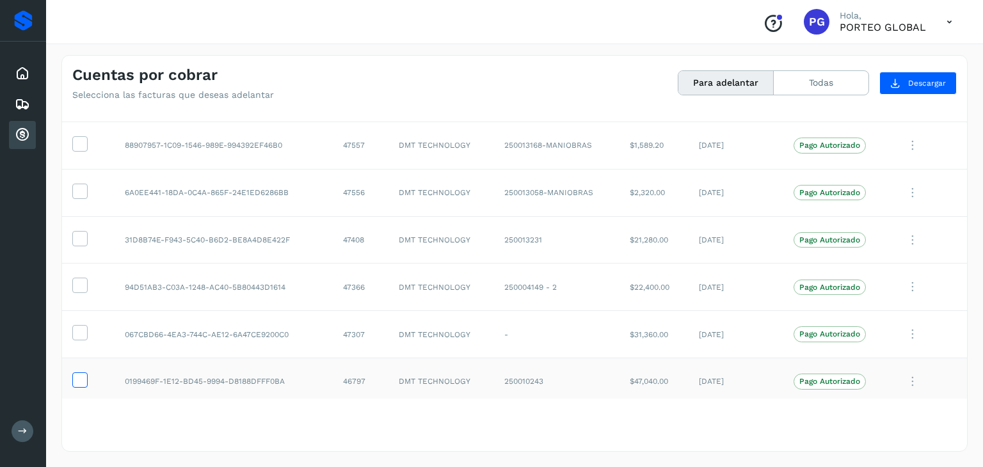  What do you see at coordinates (883, 27) in the screenshot?
I see `p: PORTEO GLOBAL` at bounding box center [883, 27].